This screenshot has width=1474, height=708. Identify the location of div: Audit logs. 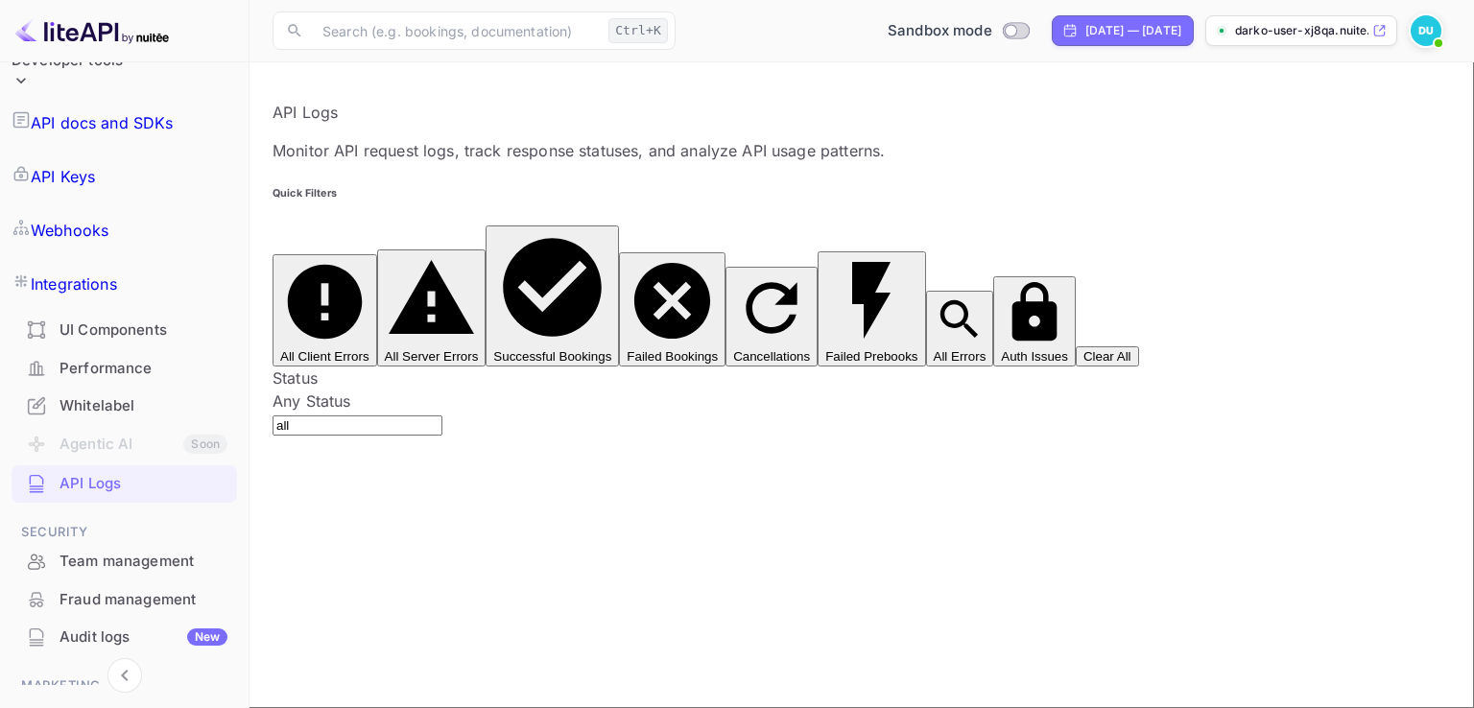
(143, 637).